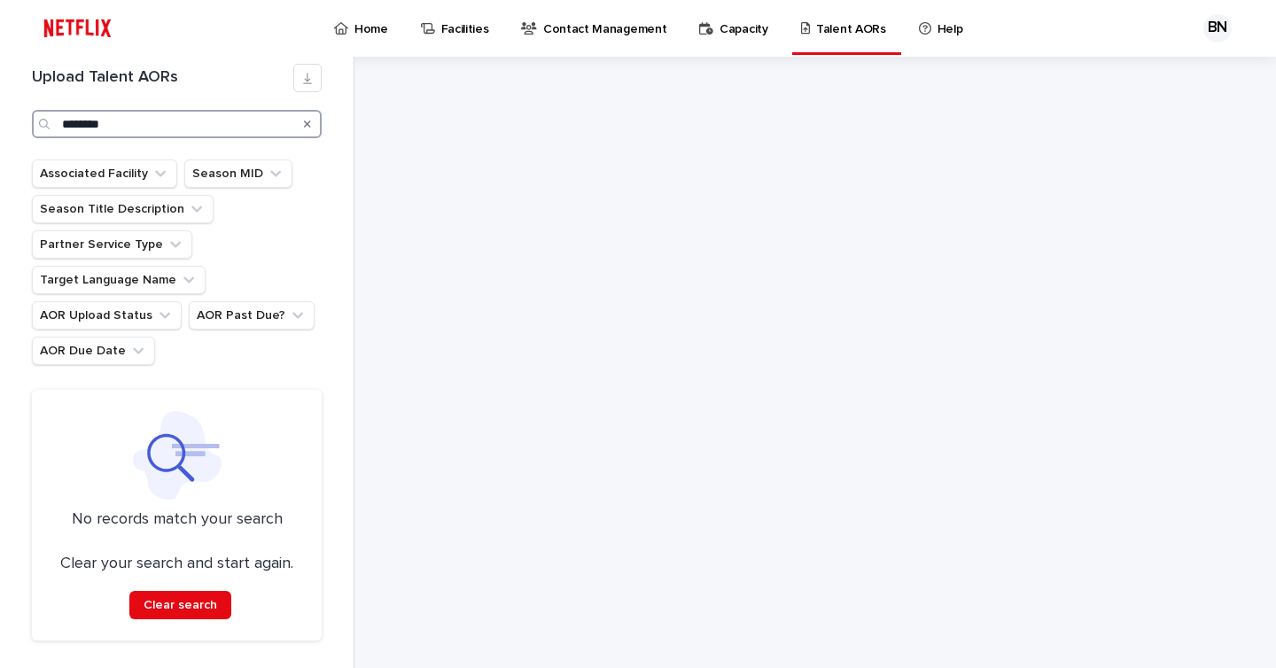 This screenshot has width=1276, height=668. I want to click on button: AOR Upload Status, so click(106, 315).